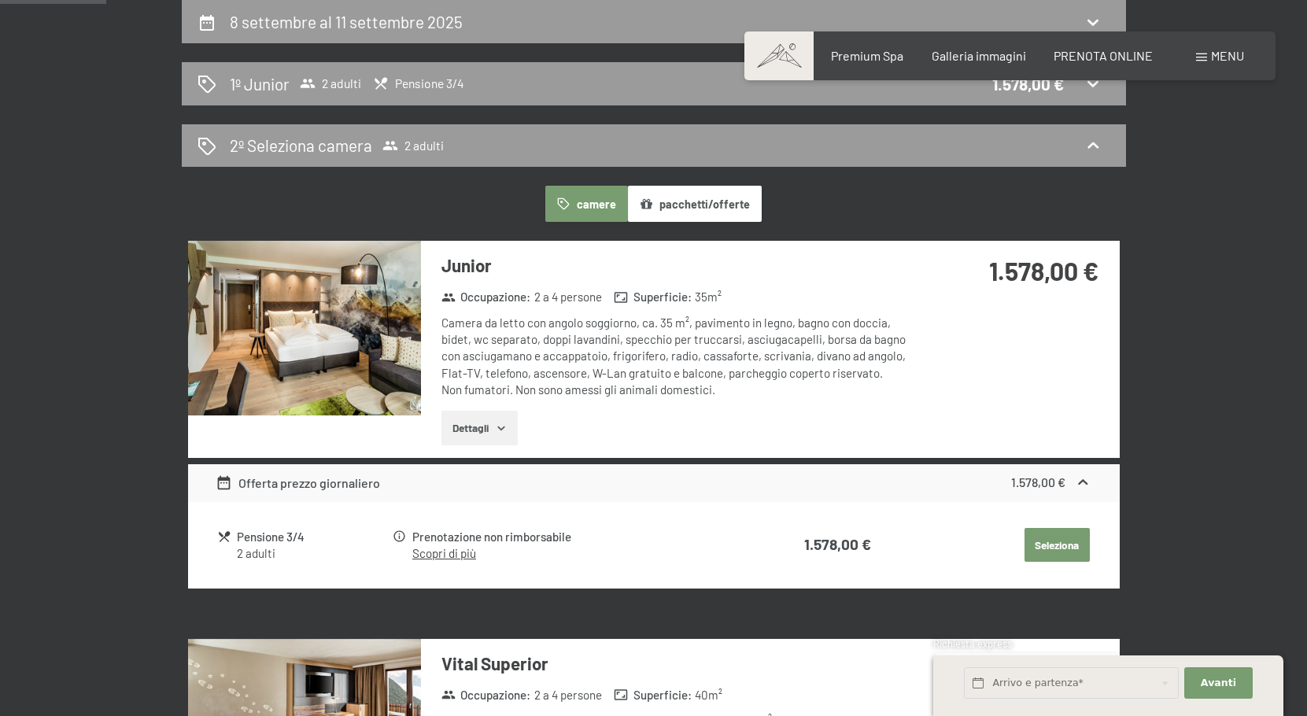 The image size is (1307, 716). I want to click on span: Richiesta express, so click(973, 644).